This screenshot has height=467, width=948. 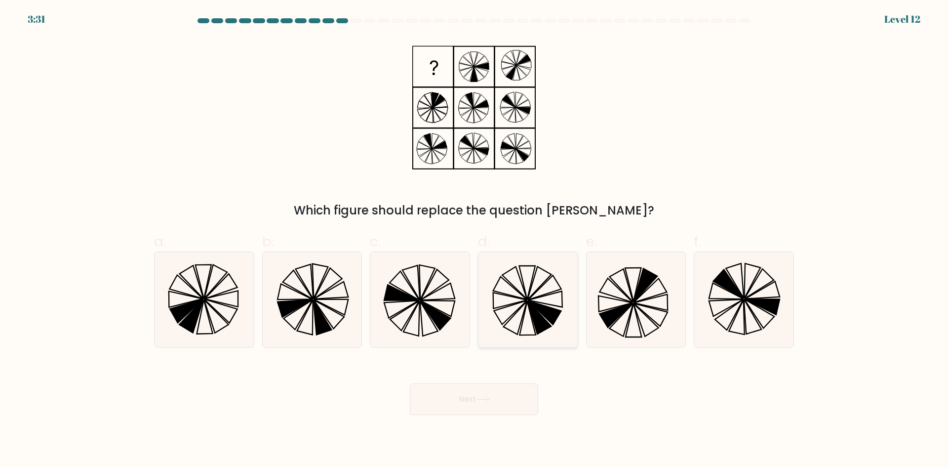 I want to click on span: a., so click(x=160, y=241).